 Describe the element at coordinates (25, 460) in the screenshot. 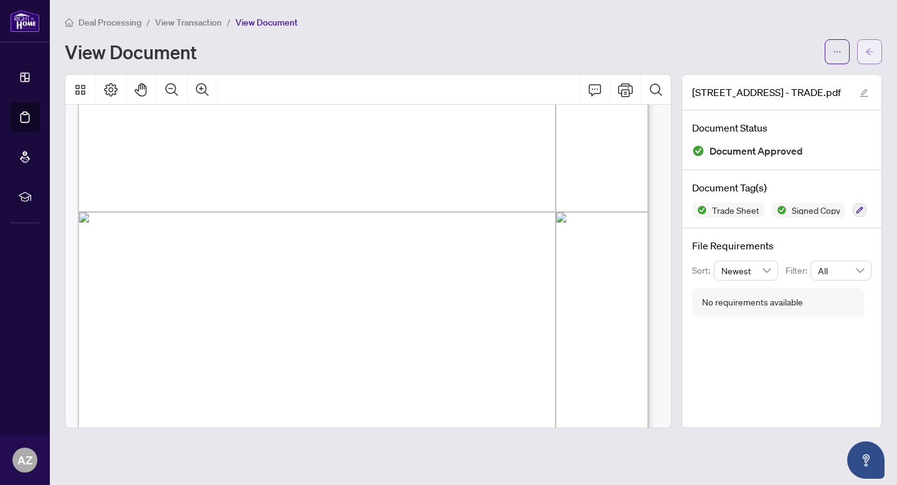

I see `span: AZ` at that location.